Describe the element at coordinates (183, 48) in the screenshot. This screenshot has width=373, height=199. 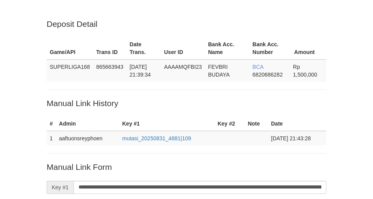
I see `th: User ID` at that location.